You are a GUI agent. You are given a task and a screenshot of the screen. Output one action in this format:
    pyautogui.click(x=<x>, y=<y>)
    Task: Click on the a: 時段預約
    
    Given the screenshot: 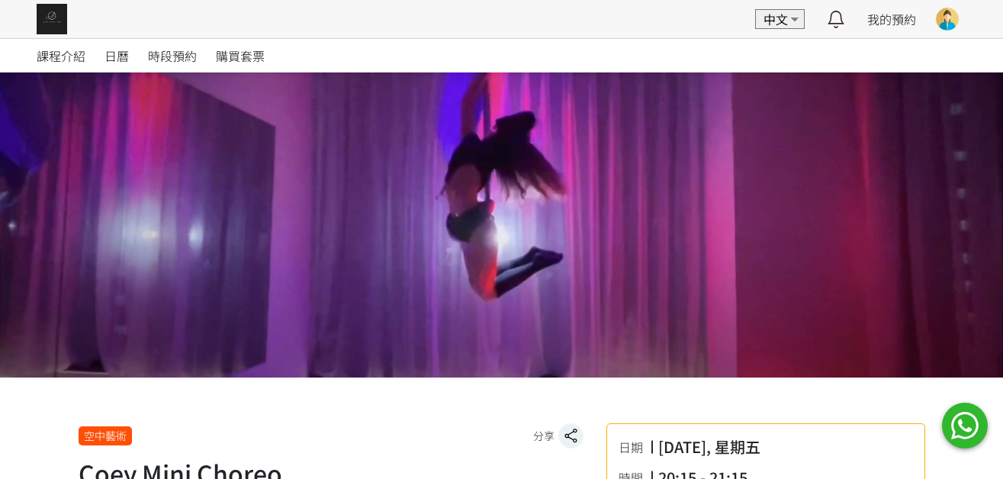 What is the action you would take?
    pyautogui.click(x=172, y=56)
    